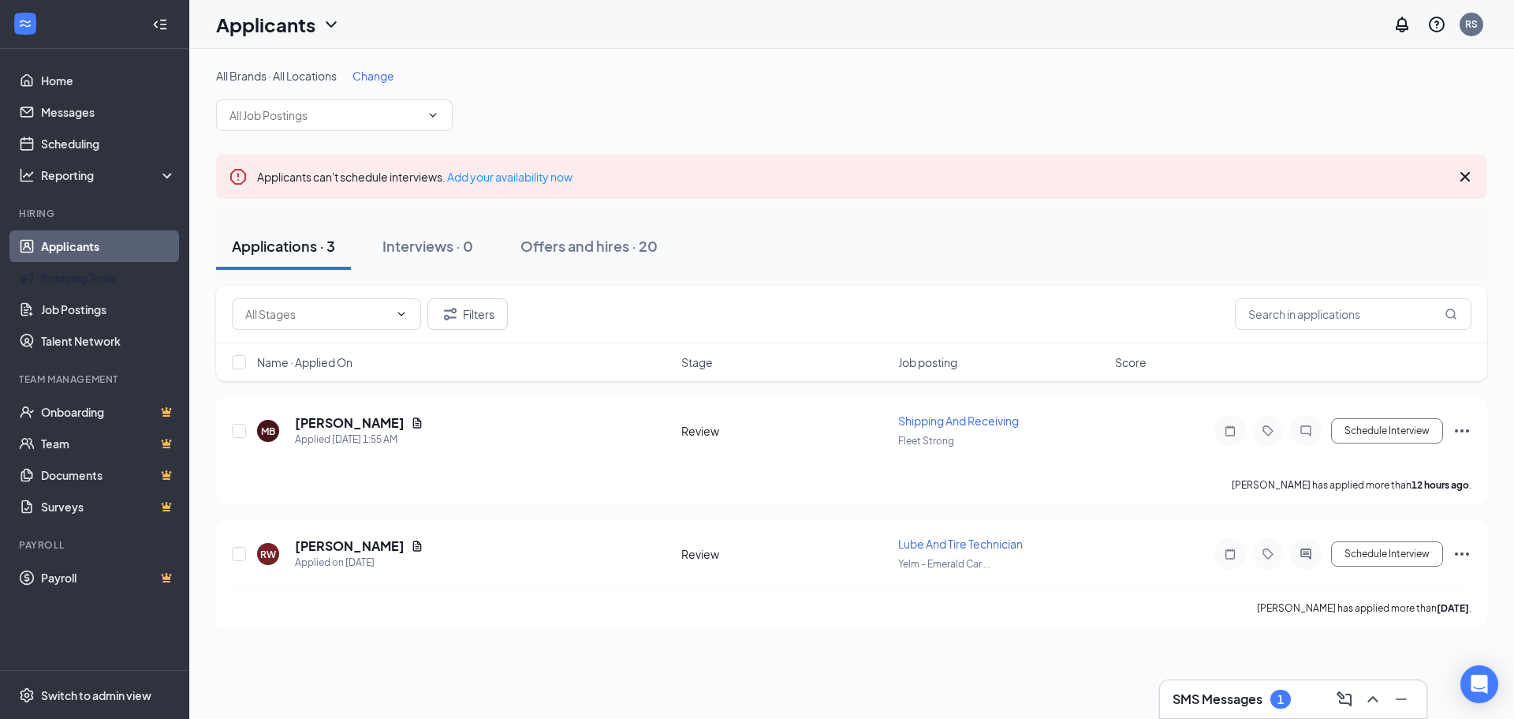 This screenshot has height=719, width=1514. What do you see at coordinates (268, 554) in the screenshot?
I see `div: RW` at bounding box center [268, 554].